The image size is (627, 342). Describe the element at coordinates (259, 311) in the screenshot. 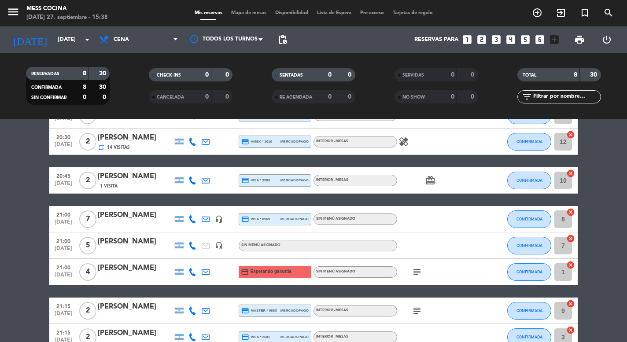

I see `span: master * 9885` at that location.